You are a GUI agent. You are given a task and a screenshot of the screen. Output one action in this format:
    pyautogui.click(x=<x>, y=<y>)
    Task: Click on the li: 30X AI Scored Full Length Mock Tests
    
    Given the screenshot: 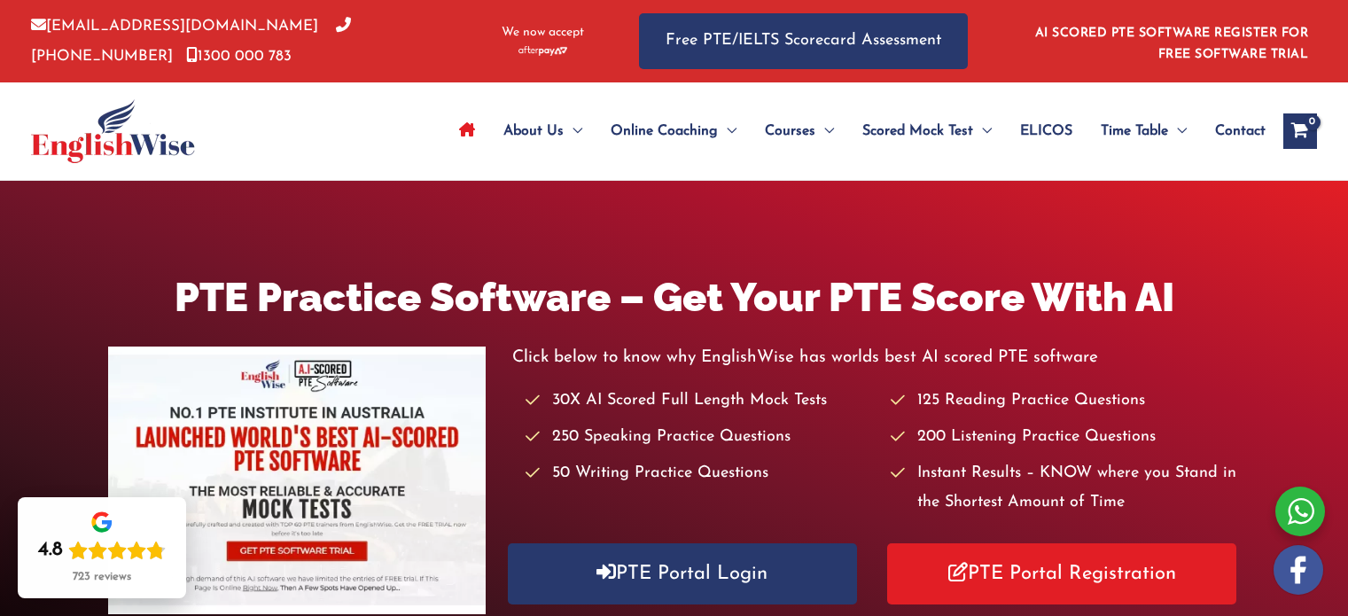 What is the action you would take?
    pyautogui.click(x=700, y=401)
    